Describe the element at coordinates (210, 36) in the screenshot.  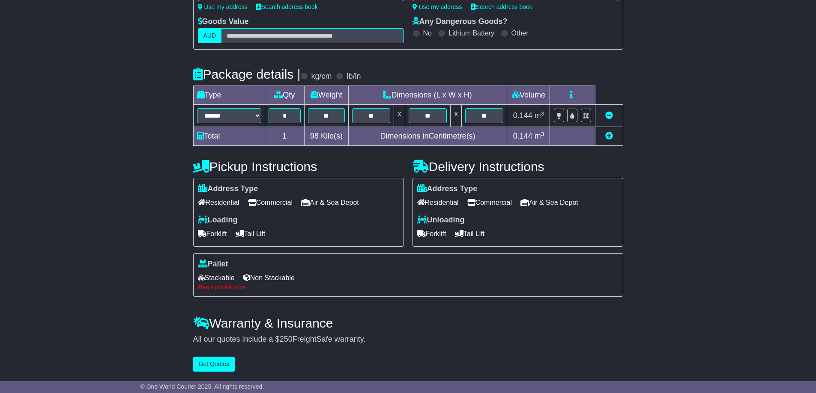
I see `label: AUD` at that location.